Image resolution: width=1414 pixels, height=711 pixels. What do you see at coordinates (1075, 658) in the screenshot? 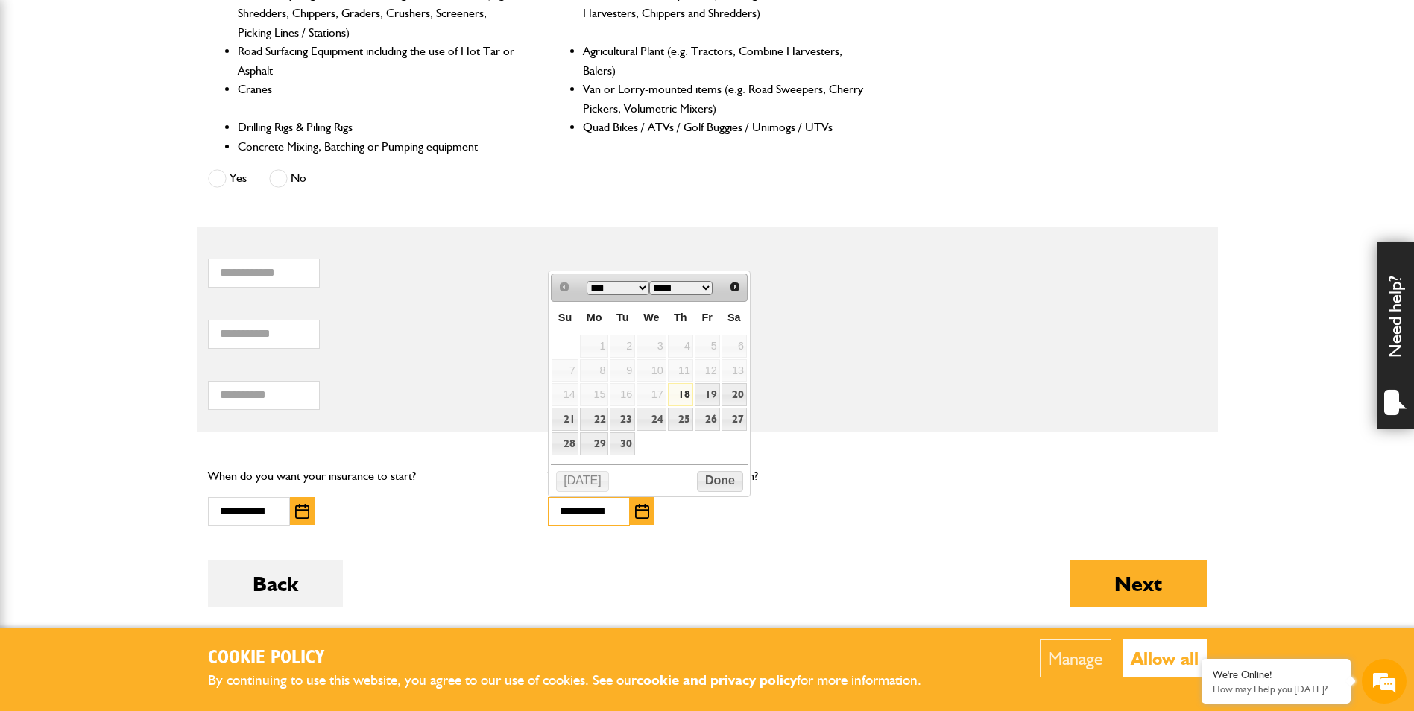
I see `button: Manage` at bounding box center [1075, 658].